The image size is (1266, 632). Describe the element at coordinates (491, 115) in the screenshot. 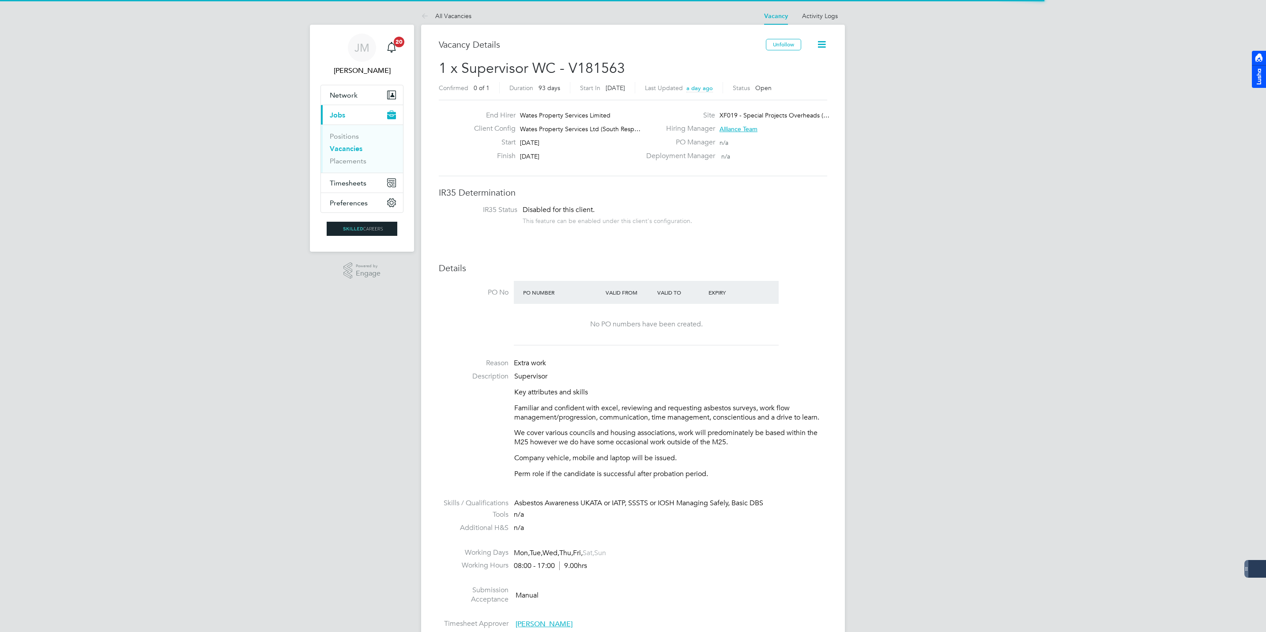

I see `label: End Hirer` at that location.